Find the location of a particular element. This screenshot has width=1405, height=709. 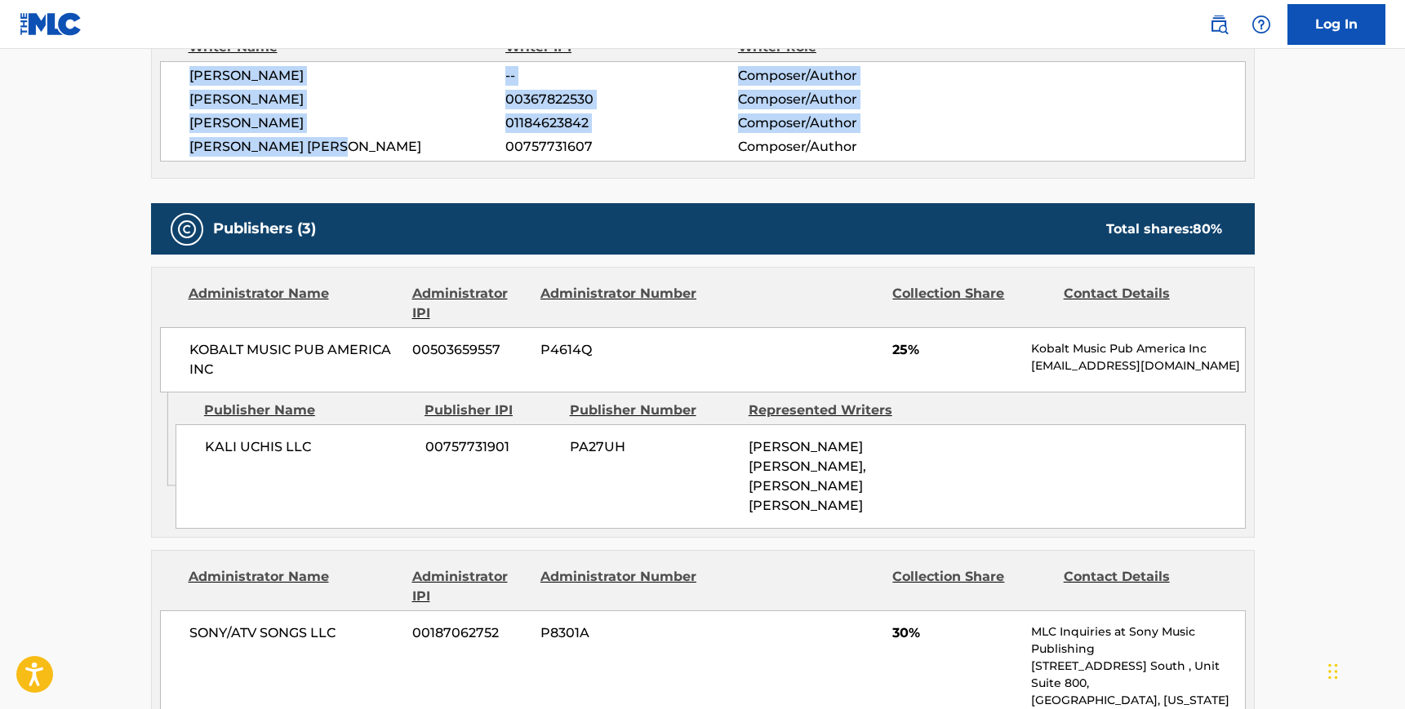

span: KOBALT MUSIC PUB AMERICA INC is located at coordinates (295, 360).